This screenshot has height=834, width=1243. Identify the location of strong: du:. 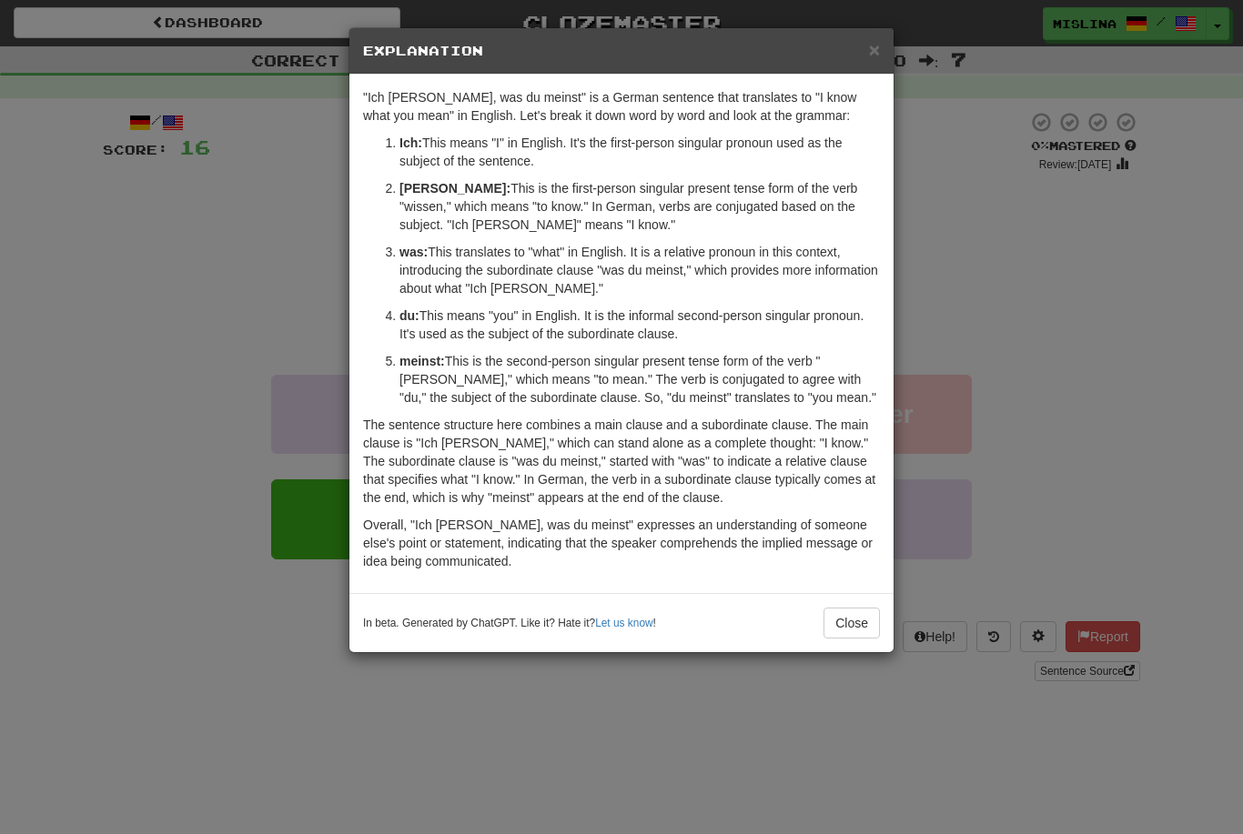
(409, 316).